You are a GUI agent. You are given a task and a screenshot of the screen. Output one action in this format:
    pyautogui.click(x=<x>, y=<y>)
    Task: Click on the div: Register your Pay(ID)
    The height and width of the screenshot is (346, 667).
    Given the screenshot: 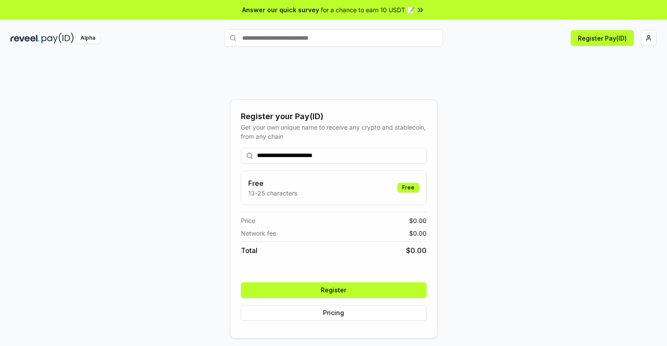 What is the action you would take?
    pyautogui.click(x=333, y=117)
    